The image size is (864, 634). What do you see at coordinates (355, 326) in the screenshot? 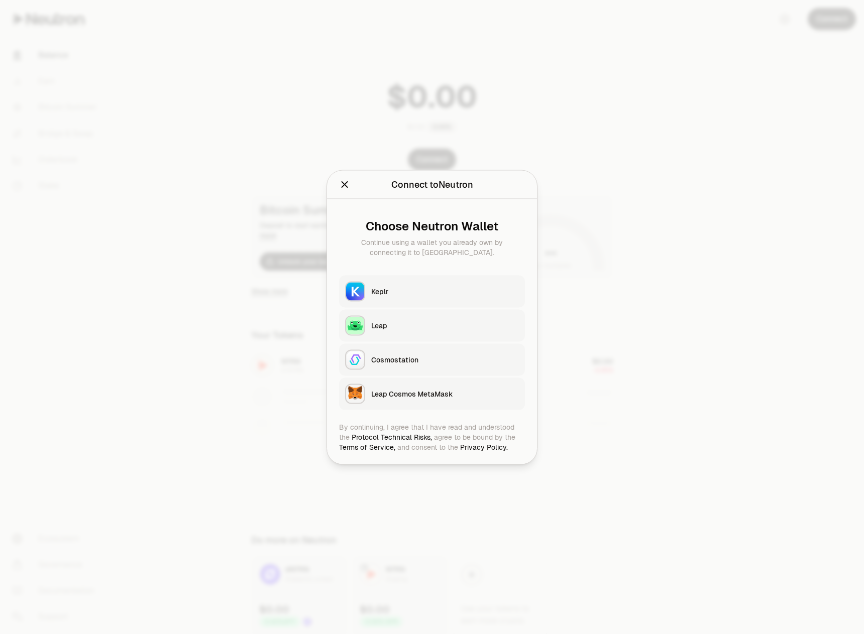
I see `img: Leap` at bounding box center [355, 326].